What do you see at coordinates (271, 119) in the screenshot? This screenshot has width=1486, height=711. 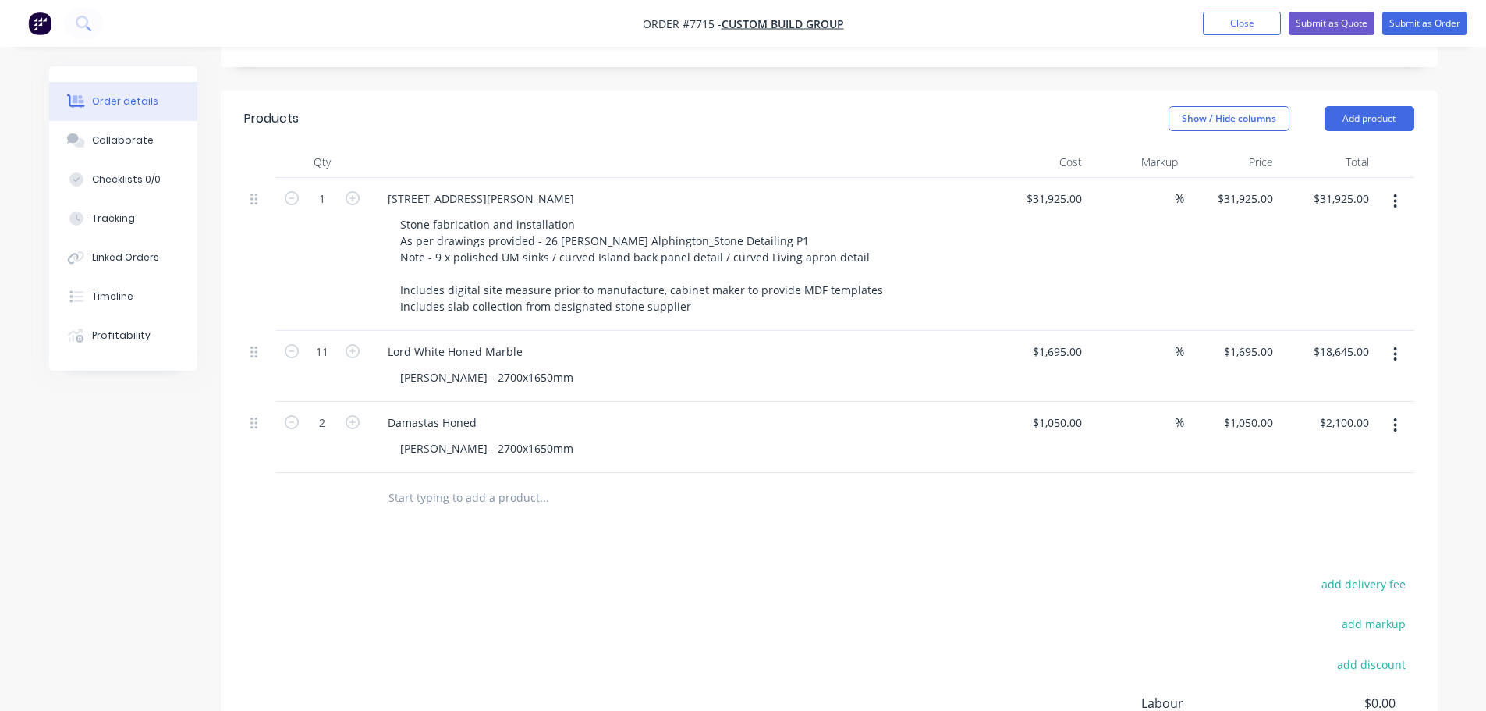 I see `div: Products` at bounding box center [271, 119].